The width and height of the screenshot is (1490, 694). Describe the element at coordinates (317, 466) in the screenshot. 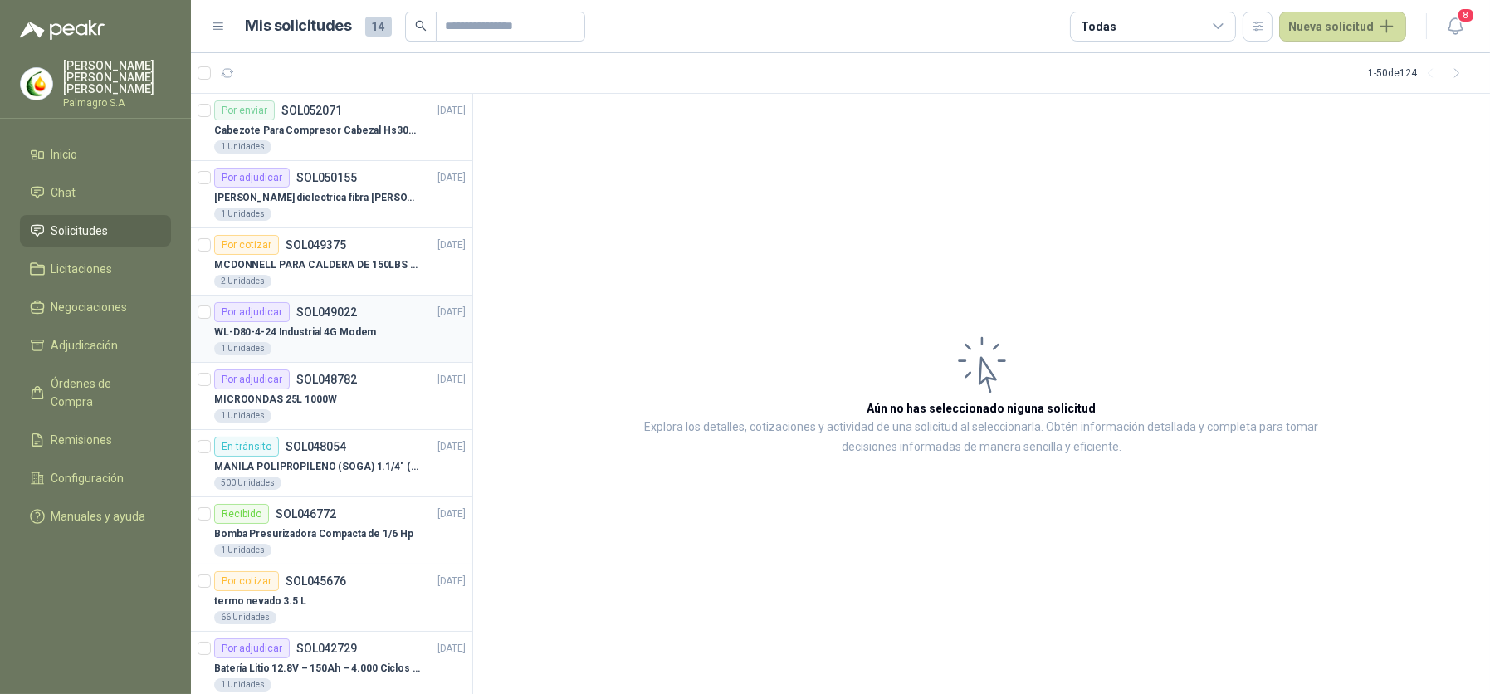

I see `p: MANILA POLIPROPILENO (SOGA) 1.1/4" (32MM) marca tesicol` at that location.